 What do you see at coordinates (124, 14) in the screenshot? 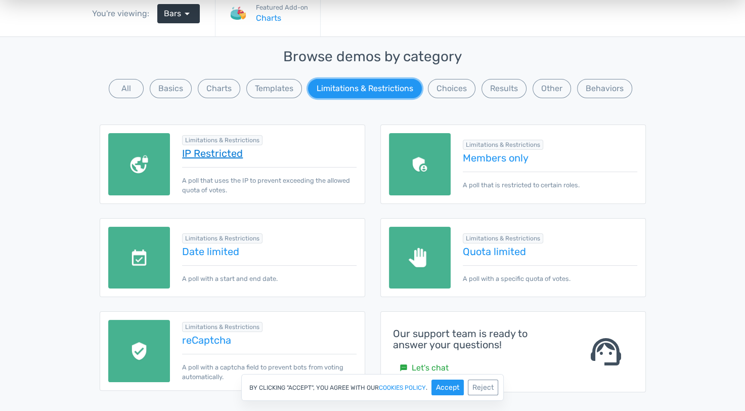
I see `div: You're viewing:` at bounding box center [124, 14].